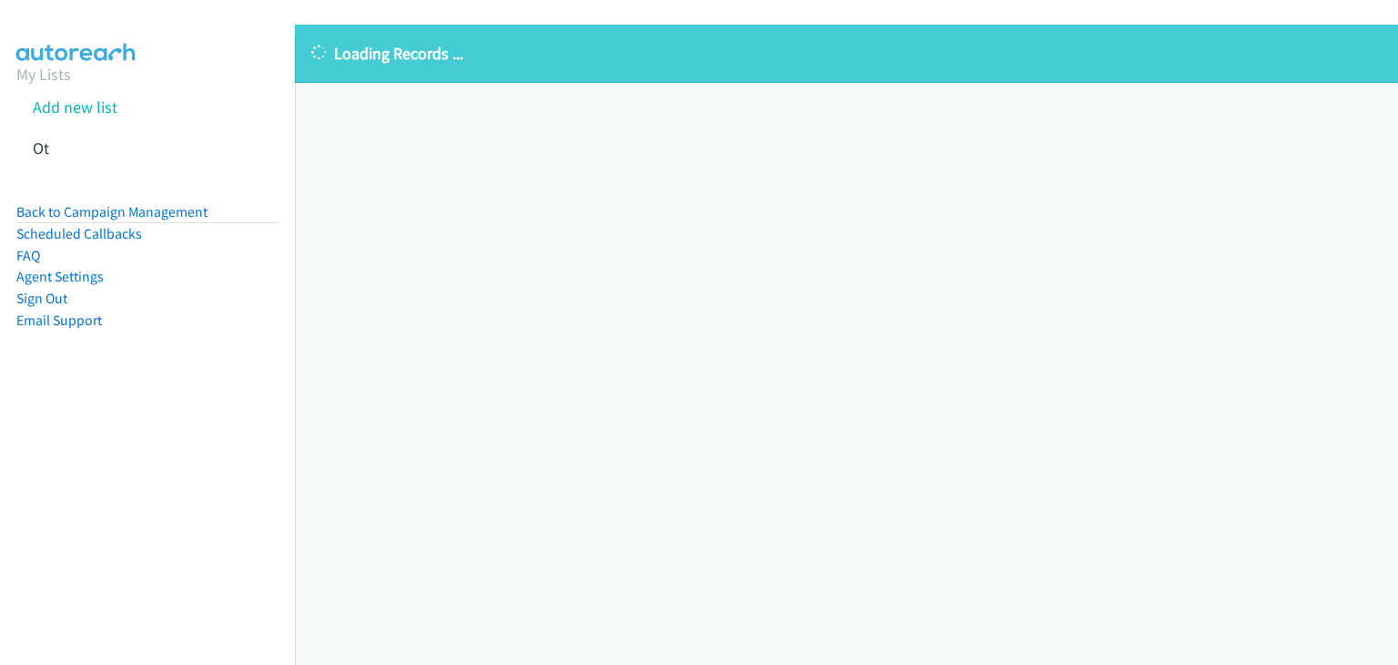  I want to click on a: Email Support, so click(59, 320).